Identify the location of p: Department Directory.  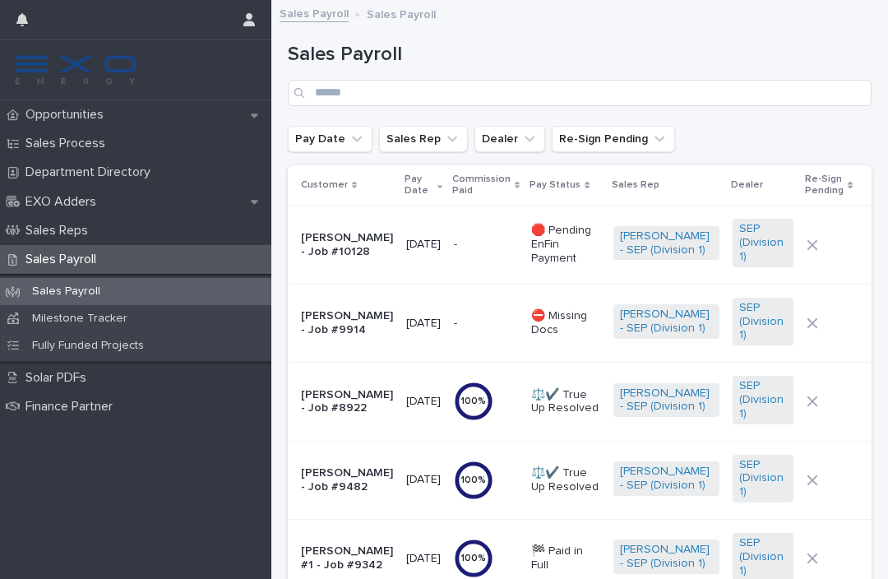
(91, 172).